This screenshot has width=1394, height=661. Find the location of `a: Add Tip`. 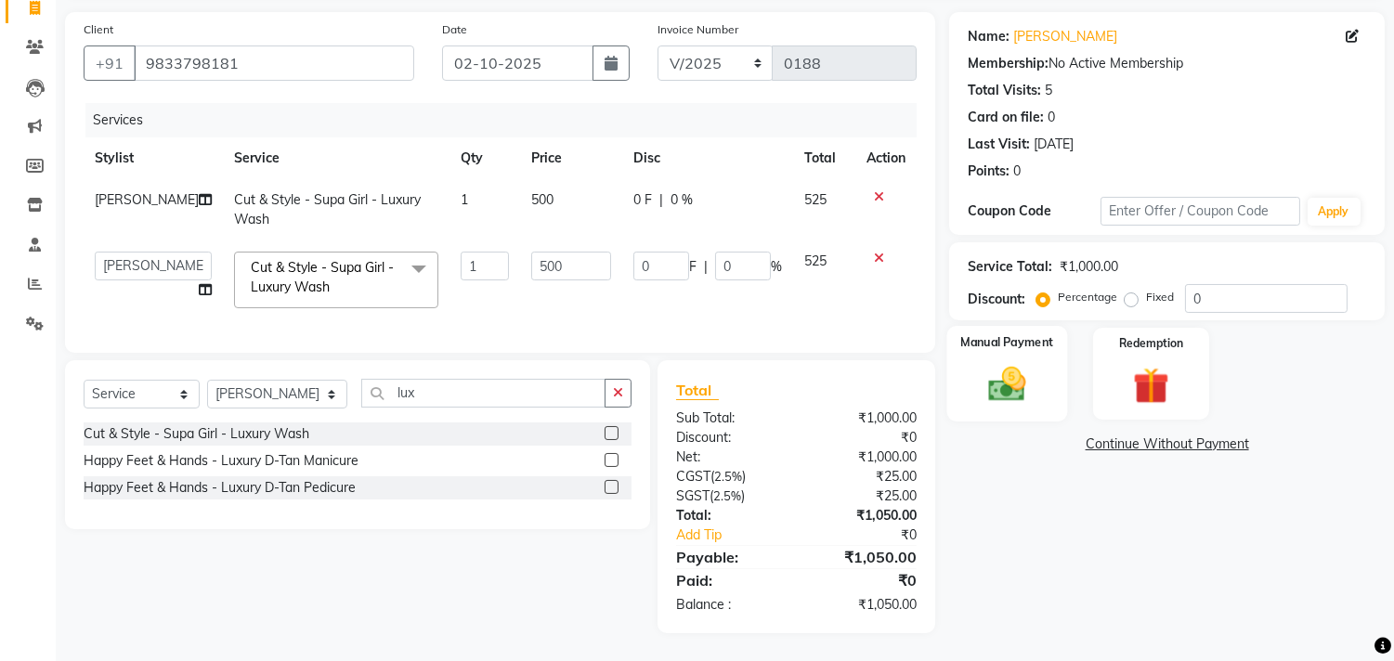

a: Add Tip is located at coordinates (740, 535).